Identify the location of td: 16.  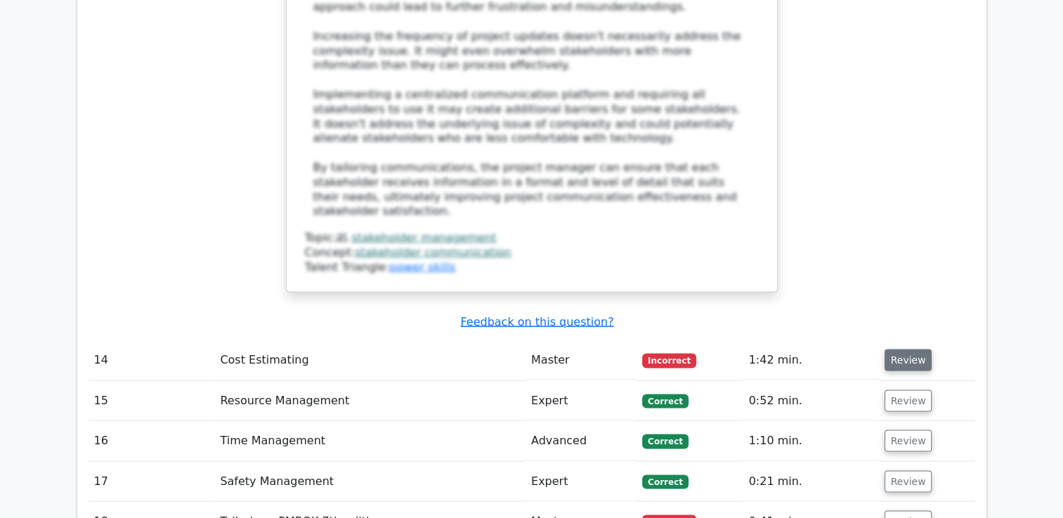
(152, 440).